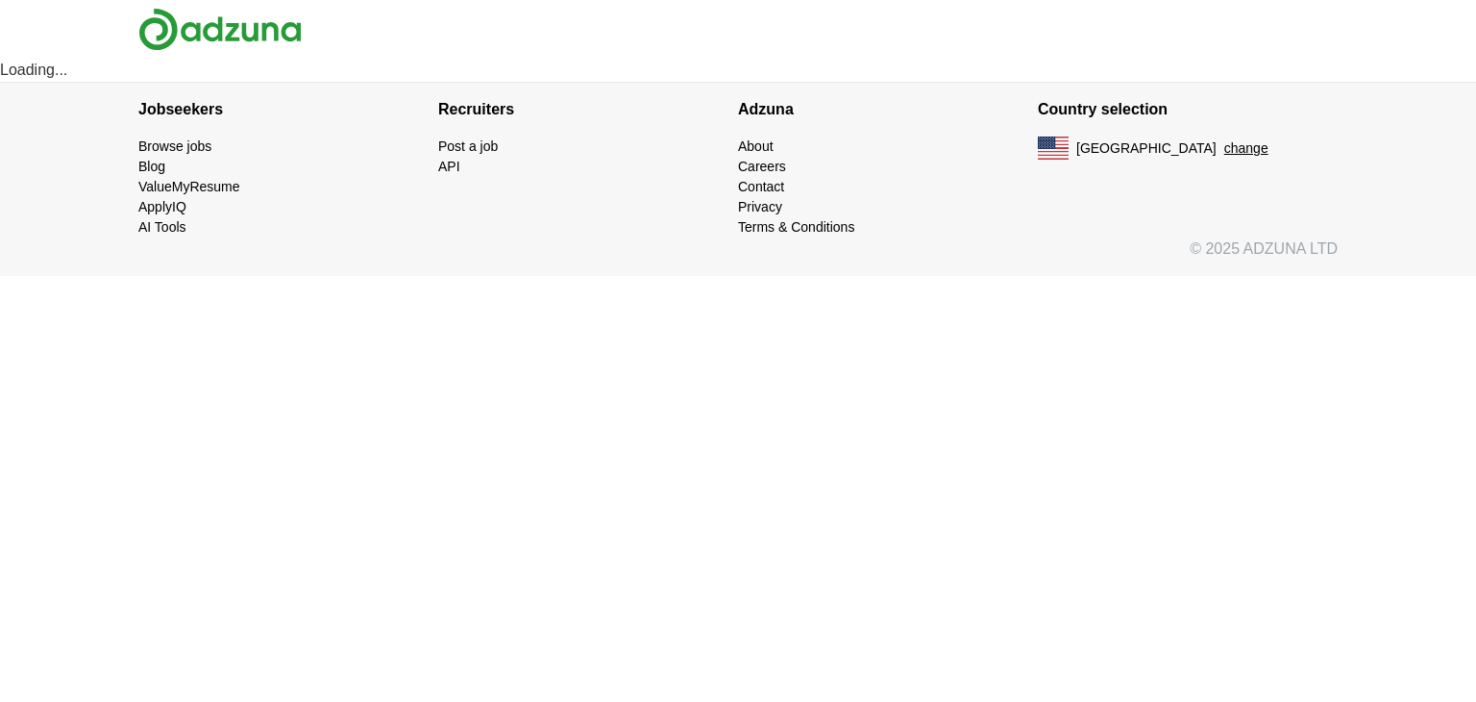 Image resolution: width=1476 pixels, height=702 pixels. Describe the element at coordinates (449, 166) in the screenshot. I see `a: API` at that location.